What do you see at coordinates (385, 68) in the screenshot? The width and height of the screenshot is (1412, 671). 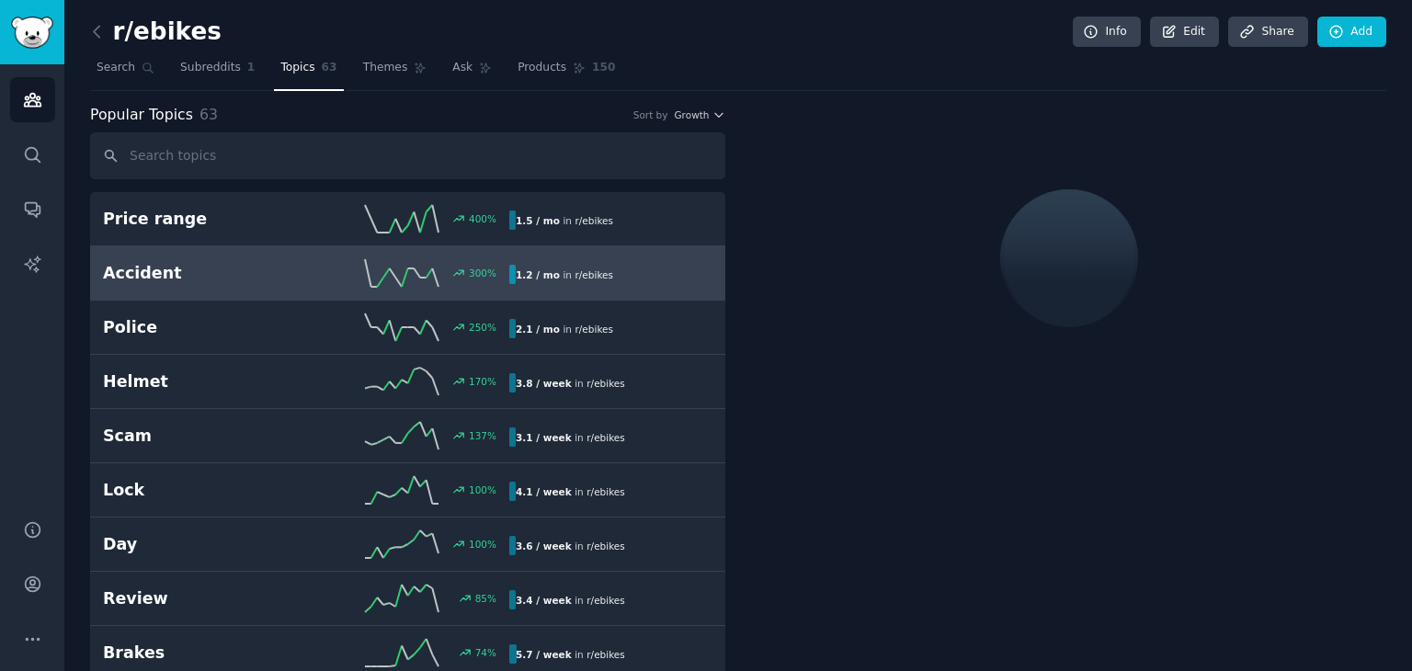 I see `span: Themes` at bounding box center [385, 68].